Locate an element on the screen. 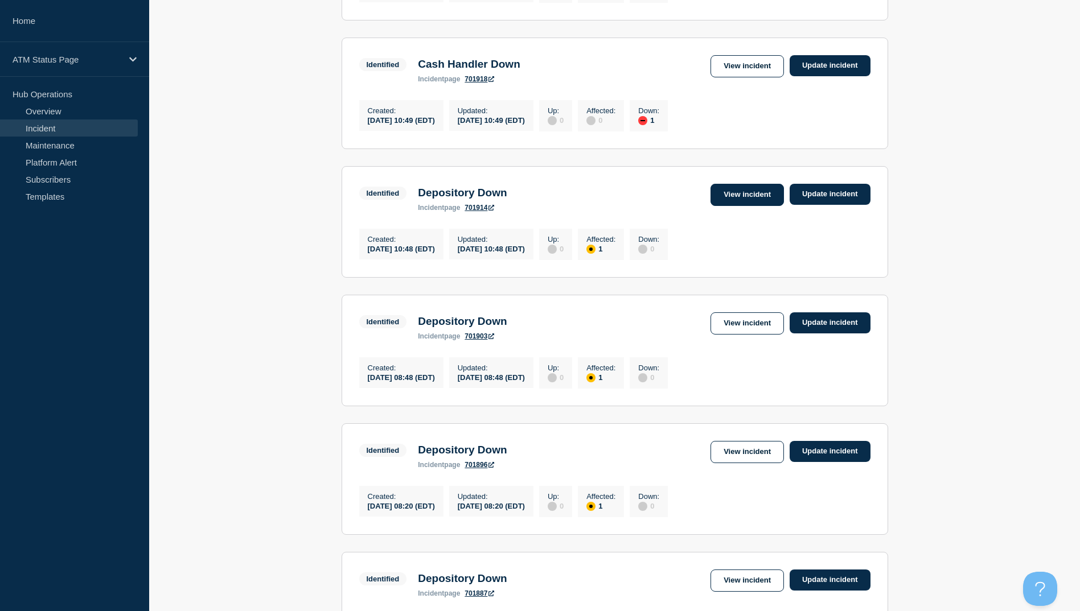 This screenshot has width=1080, height=611. a: 701914 is located at coordinates (479, 208).